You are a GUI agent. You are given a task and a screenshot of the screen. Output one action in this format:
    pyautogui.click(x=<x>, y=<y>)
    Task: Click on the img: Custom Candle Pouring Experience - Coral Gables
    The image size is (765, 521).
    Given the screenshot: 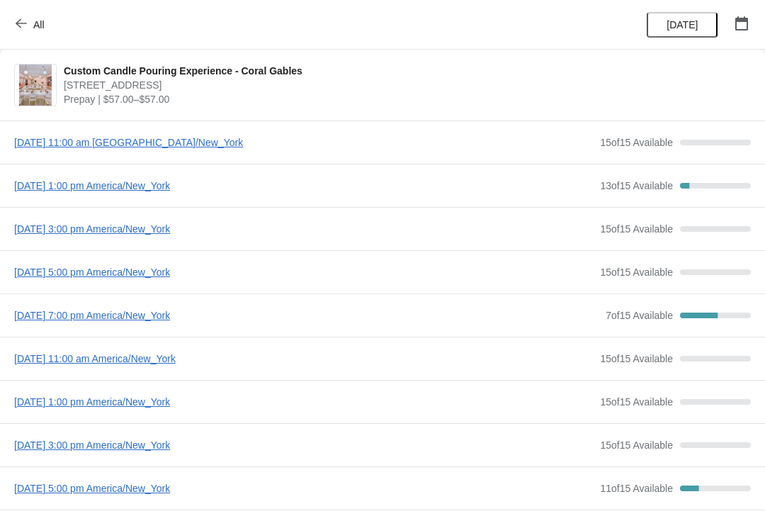 What is the action you would take?
    pyautogui.click(x=35, y=85)
    